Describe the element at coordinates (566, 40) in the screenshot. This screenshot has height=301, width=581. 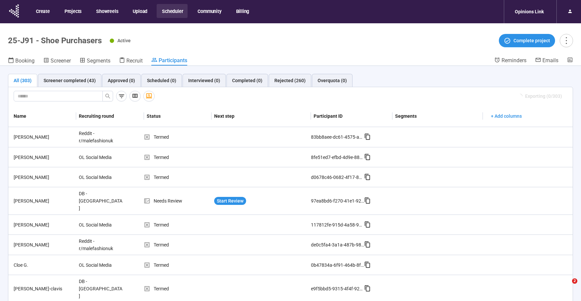
I see `span: more` at that location.